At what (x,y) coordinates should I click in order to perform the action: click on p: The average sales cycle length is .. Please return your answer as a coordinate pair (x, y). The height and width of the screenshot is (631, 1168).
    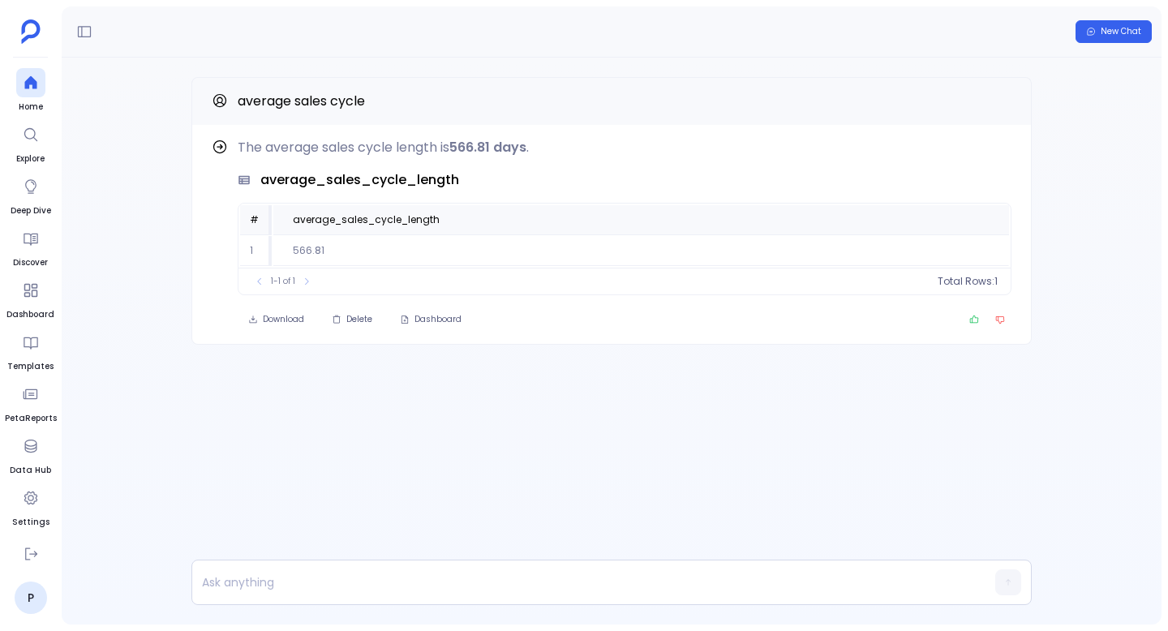
    Looking at the image, I should click on (624, 148).